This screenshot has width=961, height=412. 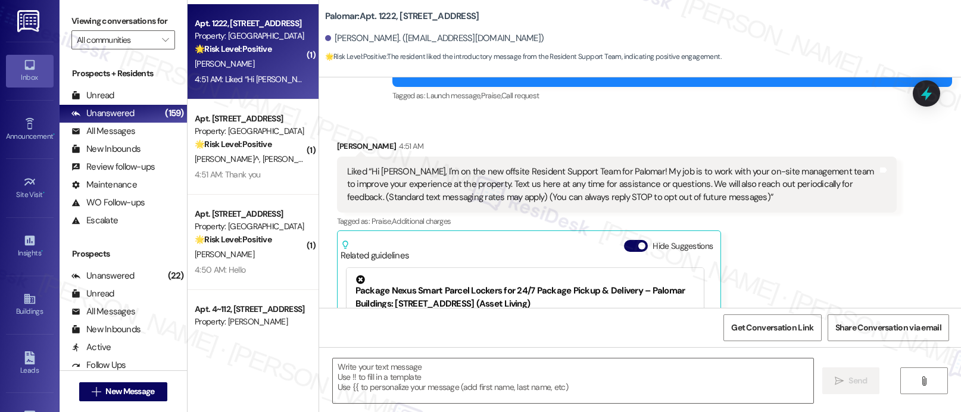 What do you see at coordinates (773, 328) in the screenshot?
I see `button: Get Conversation Link` at bounding box center [773, 328].